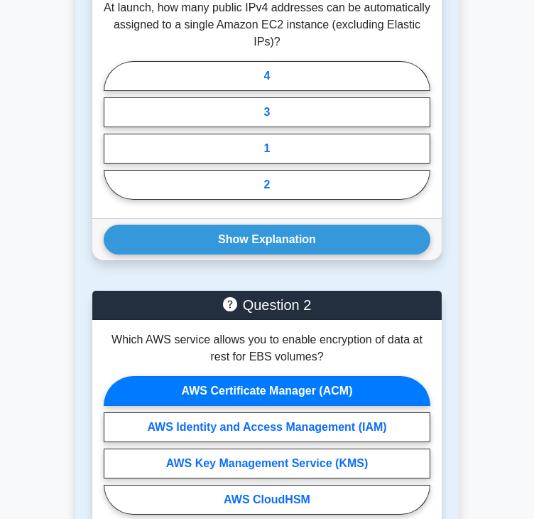 This screenshot has width=534, height=519. What do you see at coordinates (267, 391) in the screenshot?
I see `label: AWS Certificate Manager (ACM)` at bounding box center [267, 391].